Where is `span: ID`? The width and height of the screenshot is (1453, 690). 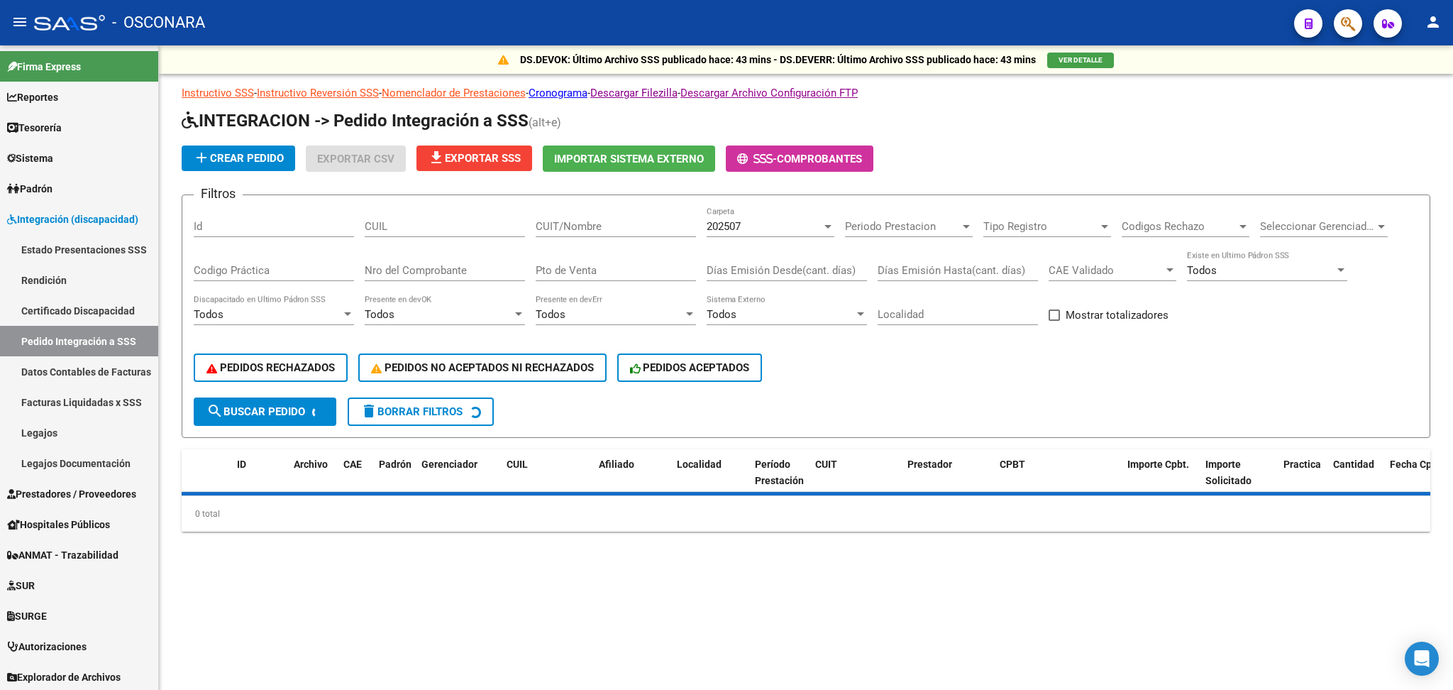 span: ID is located at coordinates (241, 464).